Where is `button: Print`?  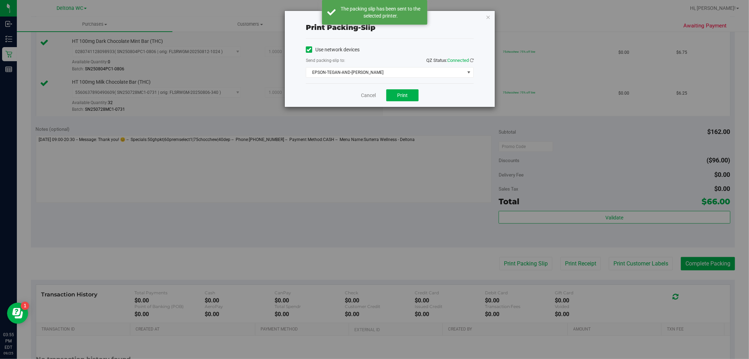
button: Print is located at coordinates (402, 95).